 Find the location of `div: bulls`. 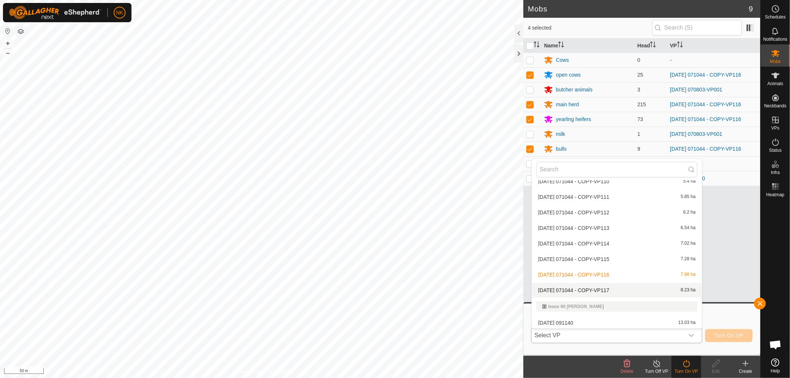

div: bulls is located at coordinates (561, 149).